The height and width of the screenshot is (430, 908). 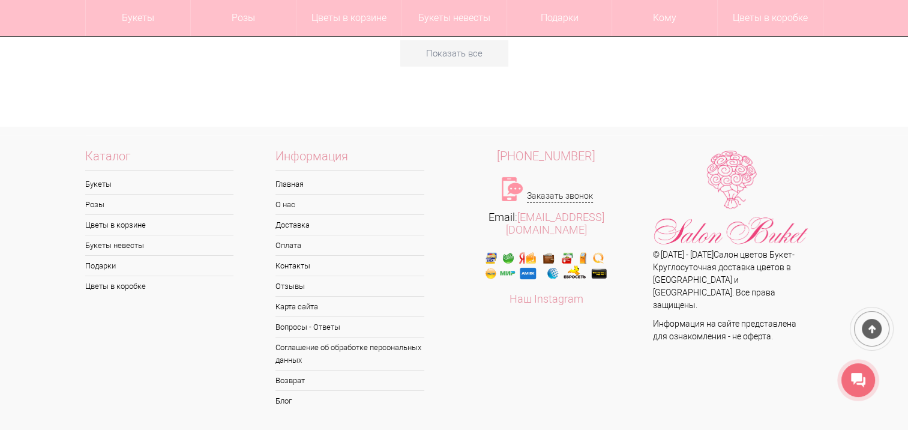 What do you see at coordinates (350, 400) in the screenshot?
I see `a: Блог` at bounding box center [350, 400].